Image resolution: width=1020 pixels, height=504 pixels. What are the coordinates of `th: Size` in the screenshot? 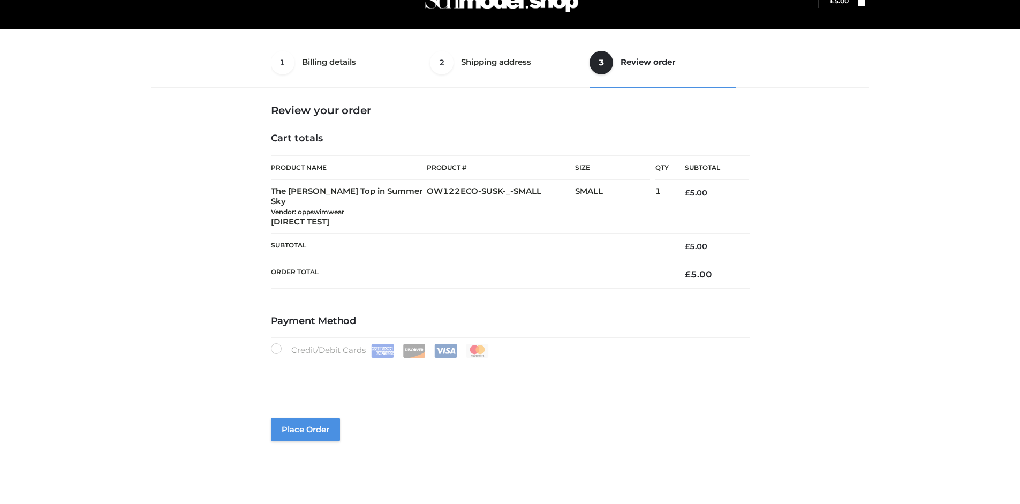 It's located at (613, 168).